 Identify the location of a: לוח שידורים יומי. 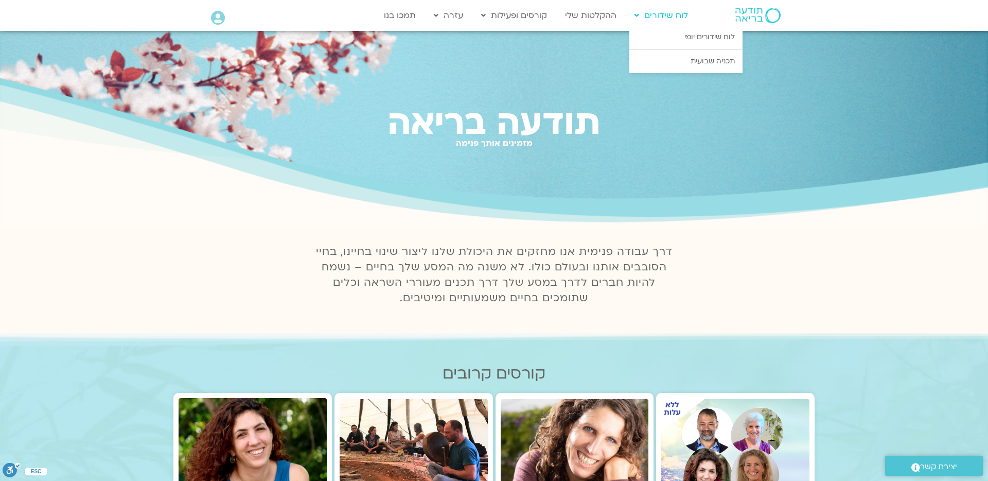
(686, 37).